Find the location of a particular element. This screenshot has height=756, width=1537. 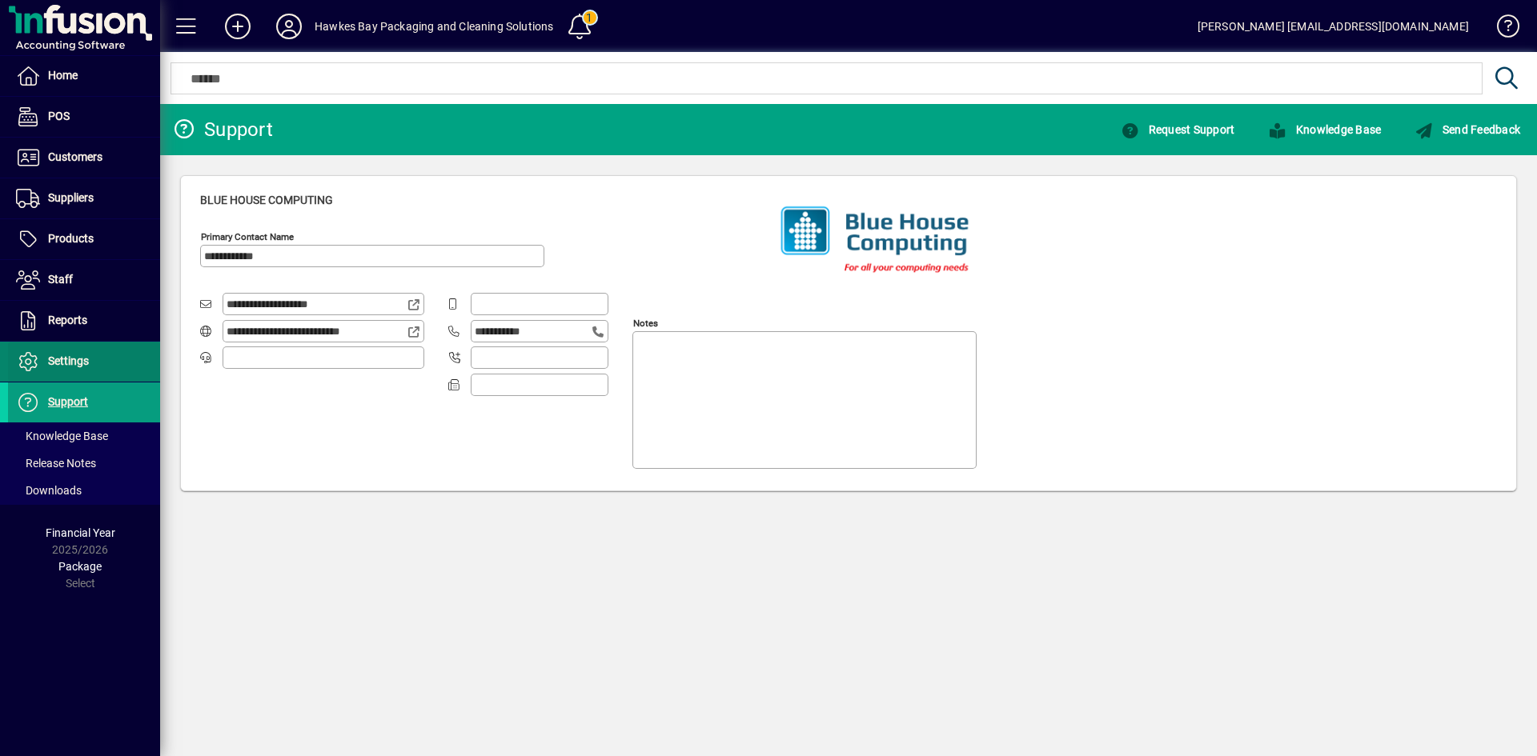

span: Financial Year is located at coordinates (80, 533).